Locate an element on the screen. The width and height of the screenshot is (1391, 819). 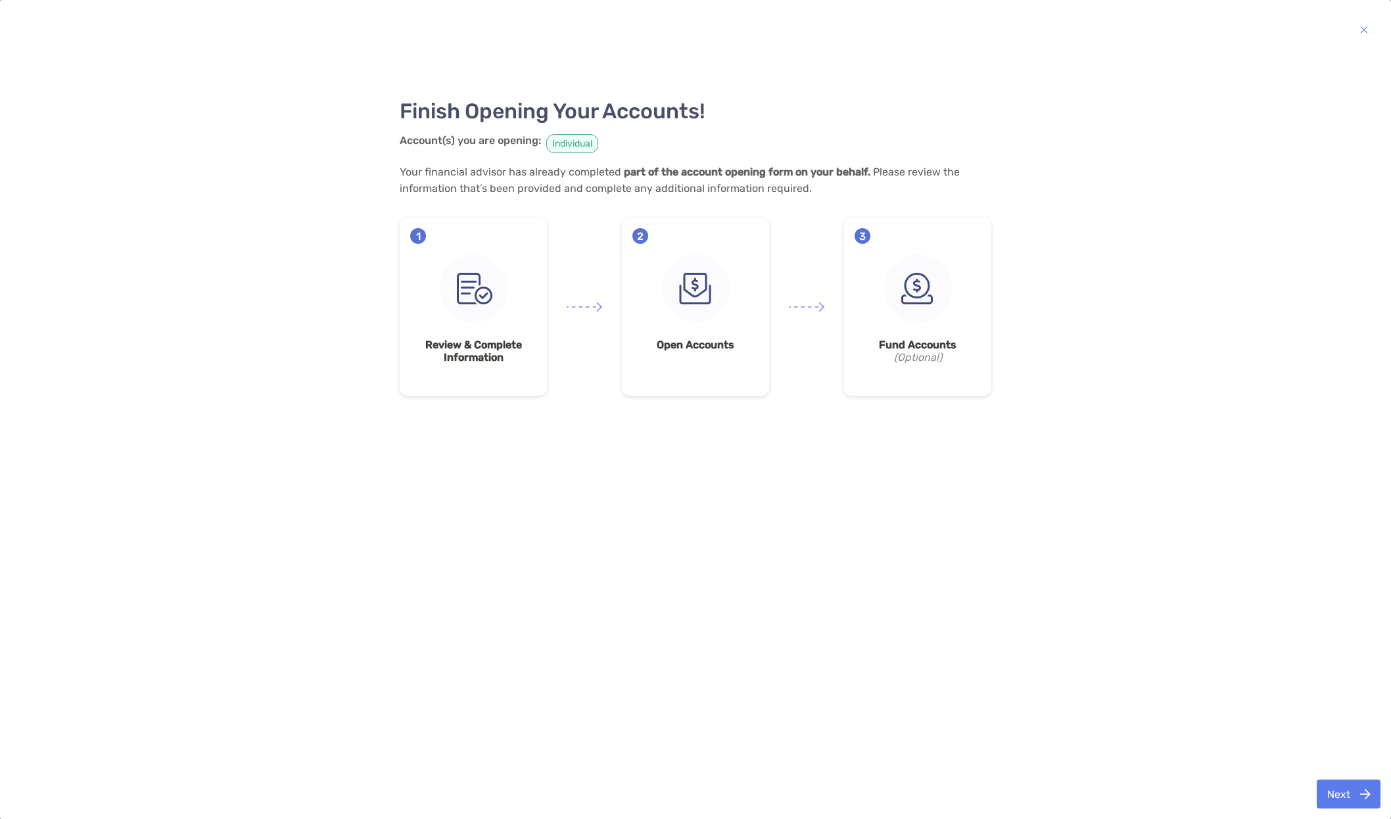
strong: Account(s) you are opening: is located at coordinates (470, 140).